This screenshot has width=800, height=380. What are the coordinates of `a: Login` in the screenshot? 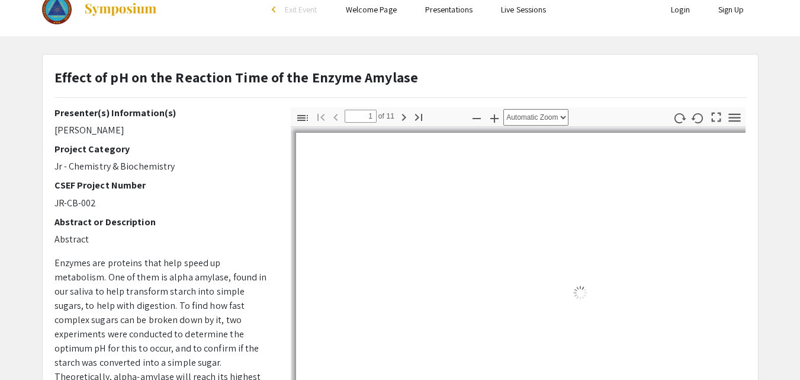 It's located at (681, 9).